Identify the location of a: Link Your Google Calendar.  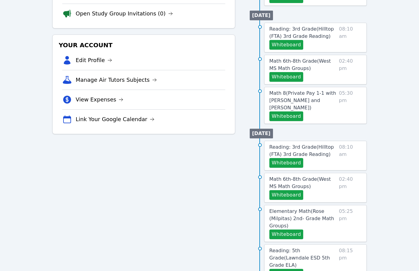
(115, 119).